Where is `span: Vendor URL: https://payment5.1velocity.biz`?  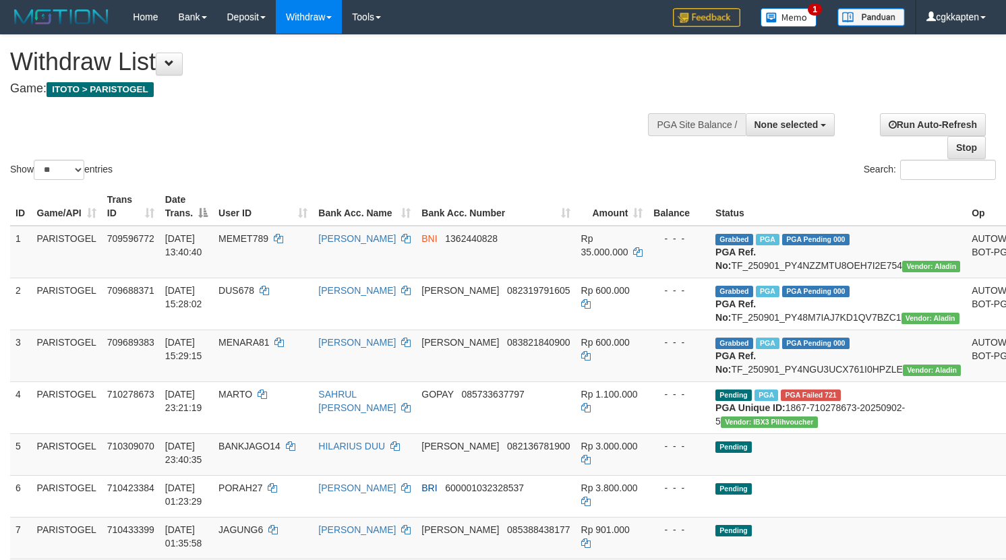 span: Vendor URL: https://payment5.1velocity.biz is located at coordinates (769, 422).